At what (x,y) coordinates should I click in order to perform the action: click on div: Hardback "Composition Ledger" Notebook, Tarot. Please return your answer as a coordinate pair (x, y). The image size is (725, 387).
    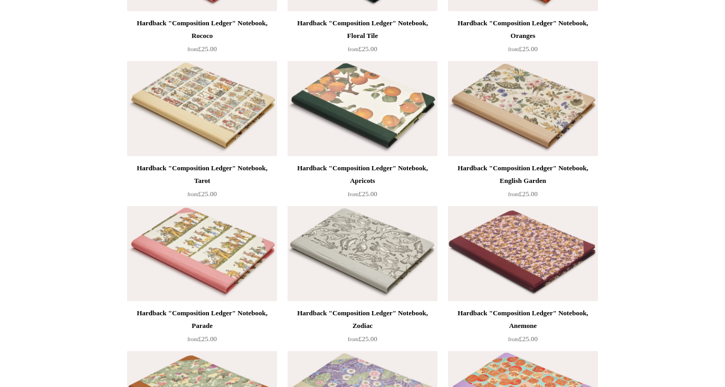
    Looking at the image, I should click on (202, 175).